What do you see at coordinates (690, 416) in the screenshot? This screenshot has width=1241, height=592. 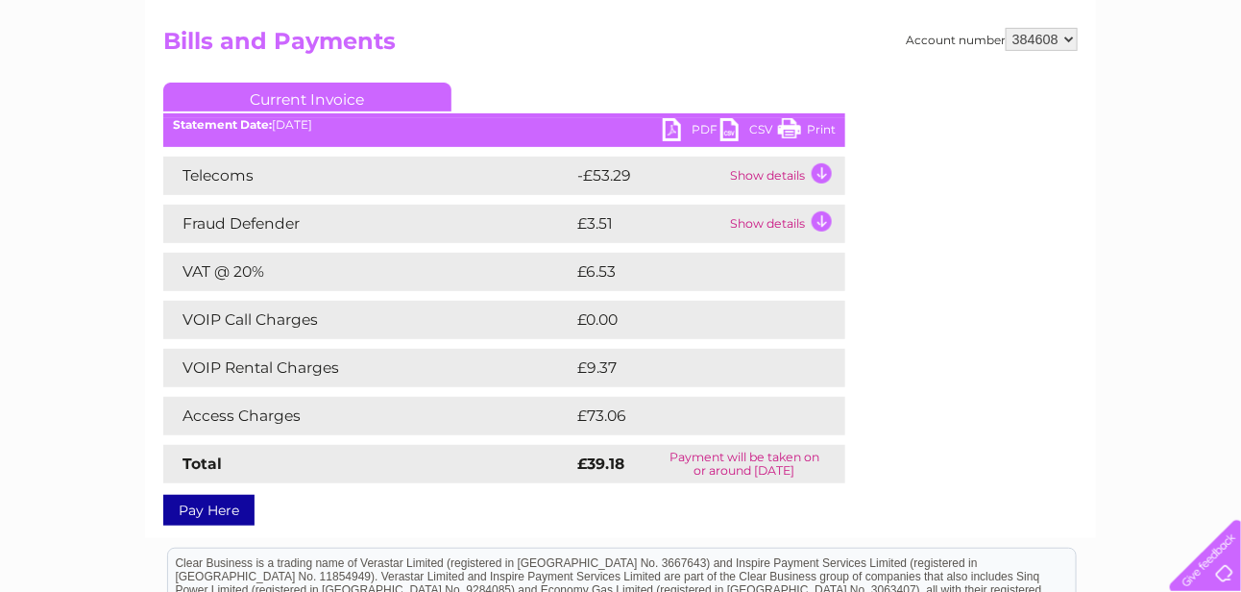 I see `td: £73.06` at bounding box center [690, 416].